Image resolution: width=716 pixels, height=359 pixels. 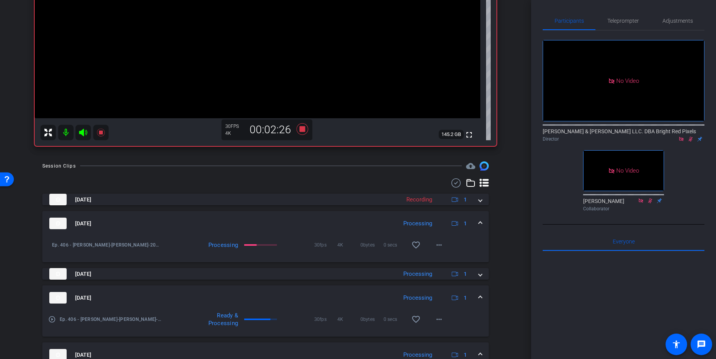 What do you see at coordinates (451, 134) in the screenshot?
I see `span: 145.2 GB` at bounding box center [451, 134].